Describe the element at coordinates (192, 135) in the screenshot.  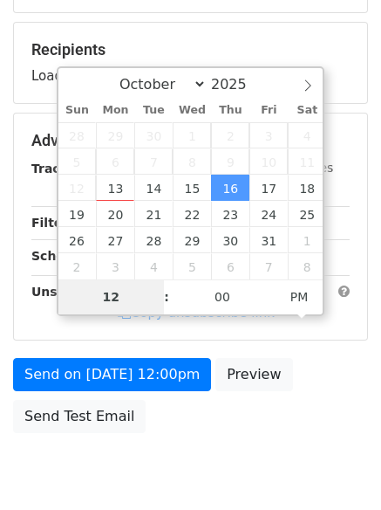
I see `span: October 1, 2025` at that location.